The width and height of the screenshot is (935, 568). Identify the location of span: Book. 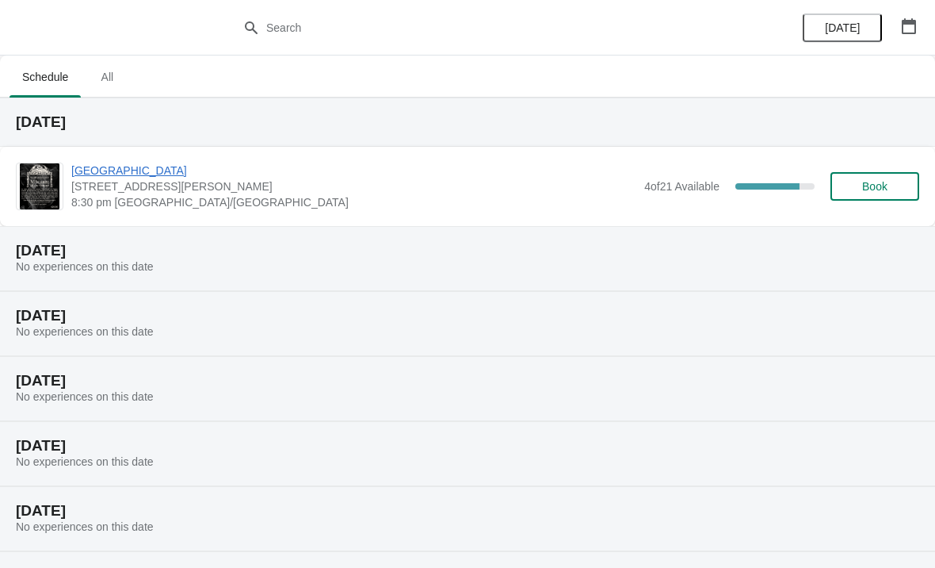
(875, 186).